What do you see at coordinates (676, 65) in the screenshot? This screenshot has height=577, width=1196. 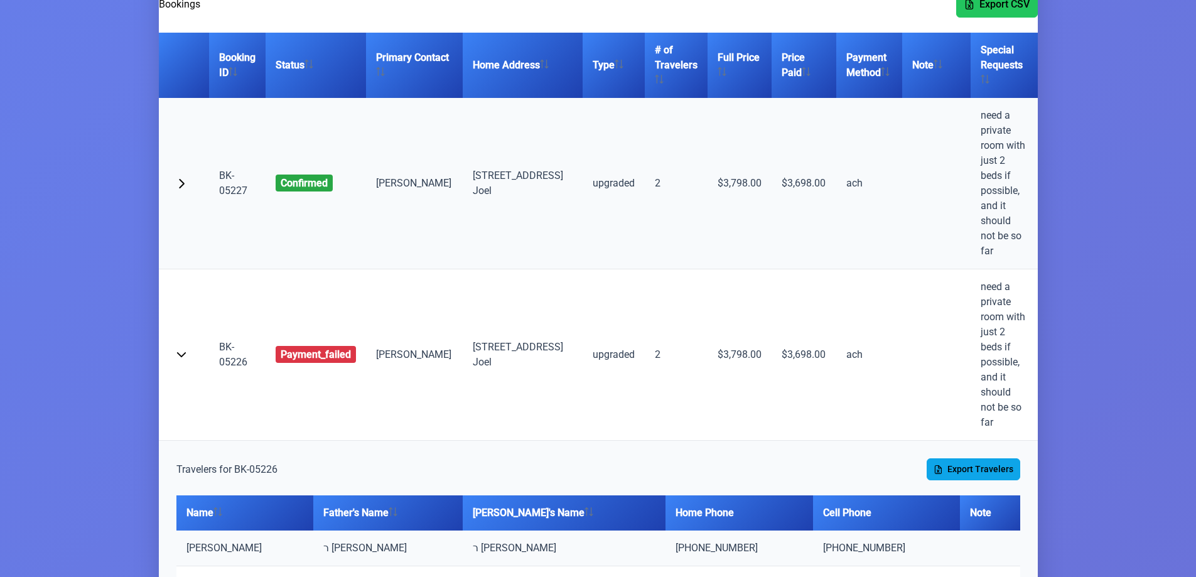 I see `th: # of Travelers` at bounding box center [676, 65].